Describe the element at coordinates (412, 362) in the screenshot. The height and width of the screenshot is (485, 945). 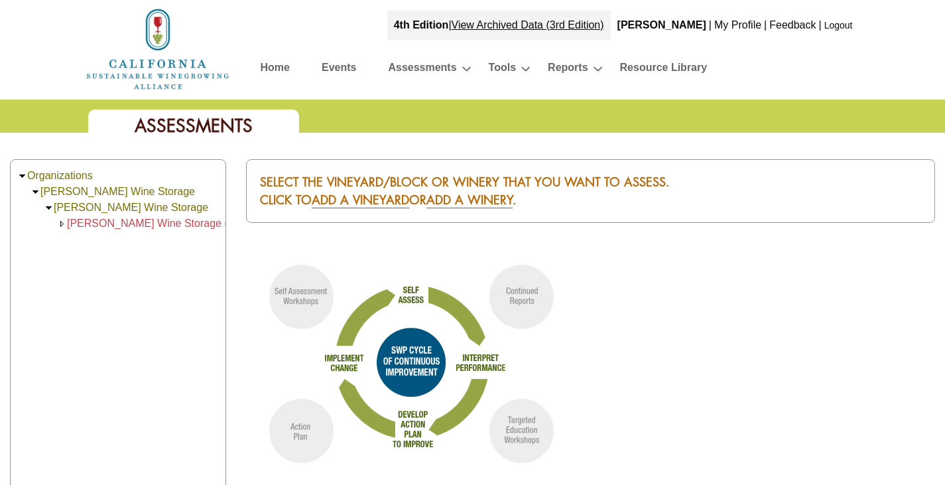
I see `img: swp_cycle.png` at that location.